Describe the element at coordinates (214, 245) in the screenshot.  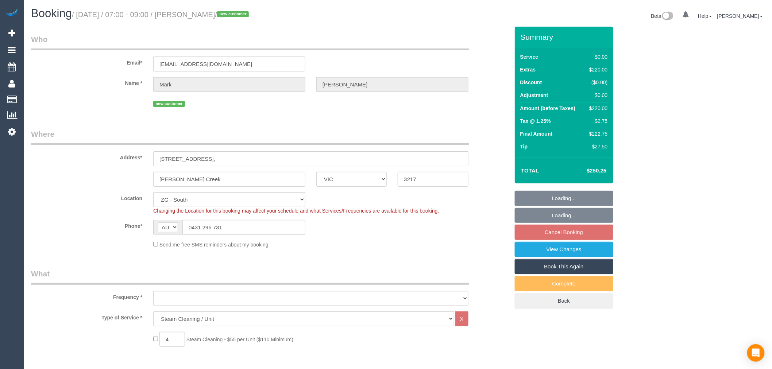
I see `span: Send me free SMS reminders about my booking` at that location.